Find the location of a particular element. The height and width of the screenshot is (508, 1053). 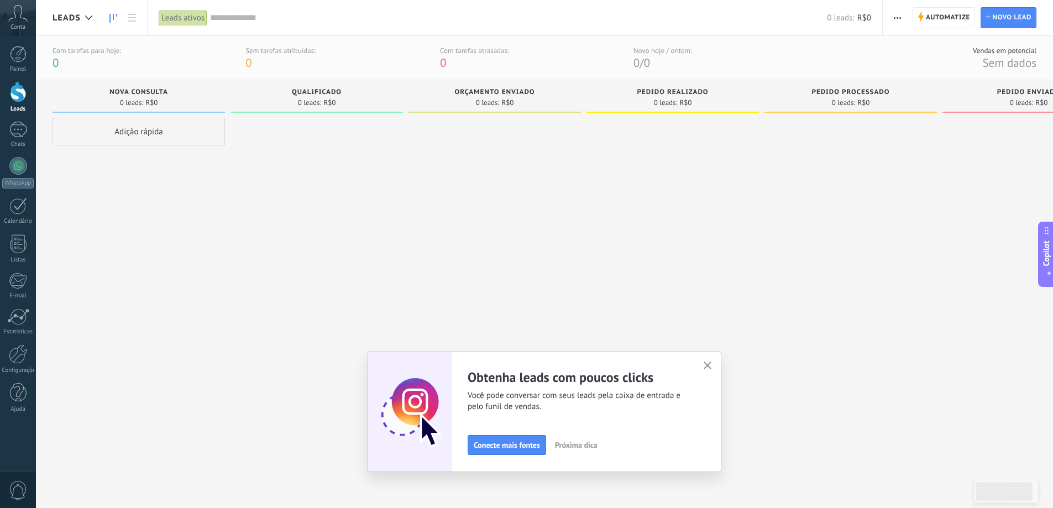

span: Conecte mais fontes is located at coordinates (507, 445).